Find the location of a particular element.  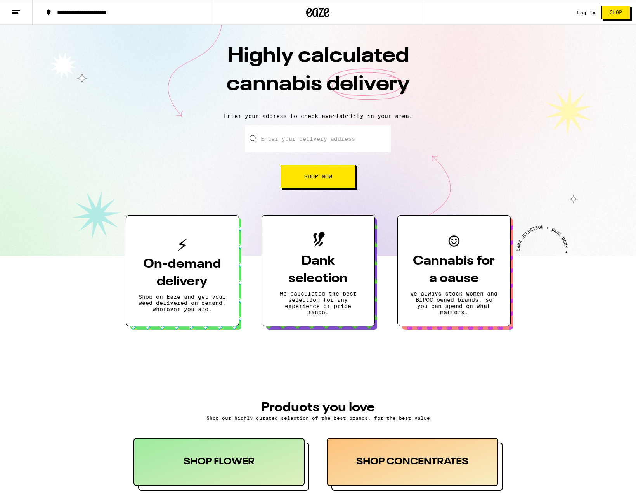

div: SHOP CONCENTRATES is located at coordinates (413, 462).